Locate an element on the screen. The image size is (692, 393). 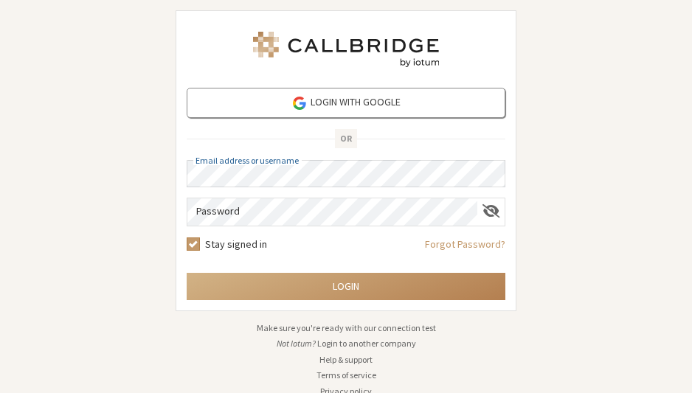
a: Forgot Password? is located at coordinates (465, 249).